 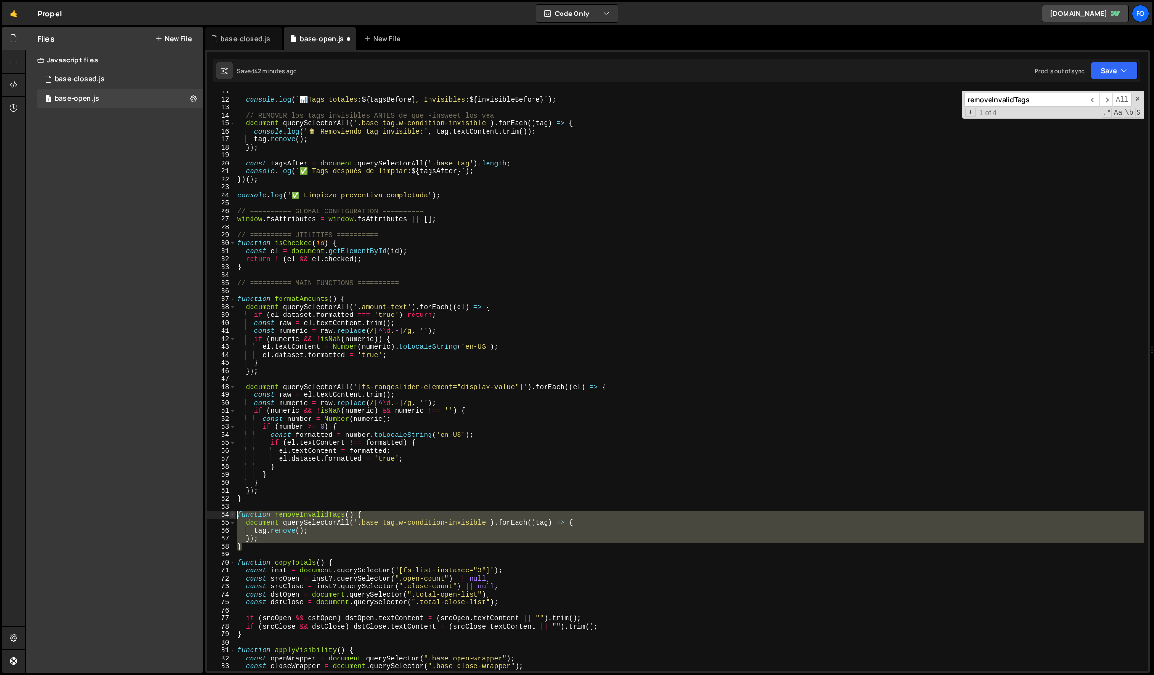 What do you see at coordinates (120, 99) in the screenshot?
I see `div: 17111/47186.js` at bounding box center [120, 99].